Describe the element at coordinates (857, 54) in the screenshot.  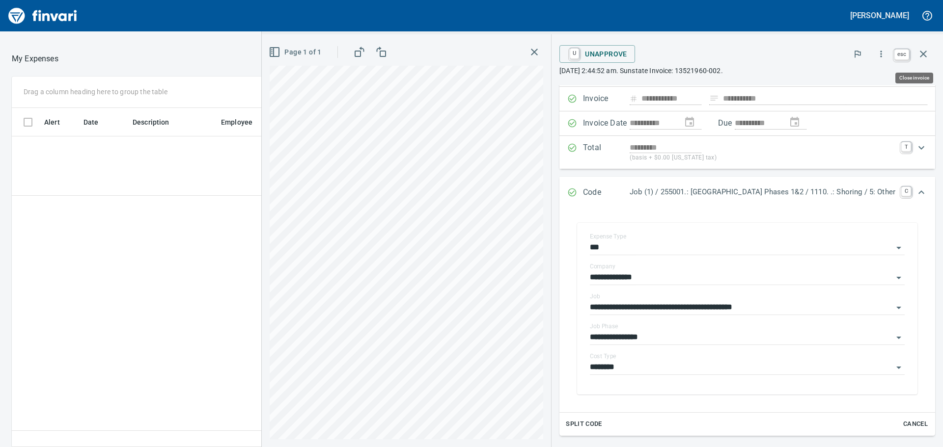
I see `button: Flag` at that location.